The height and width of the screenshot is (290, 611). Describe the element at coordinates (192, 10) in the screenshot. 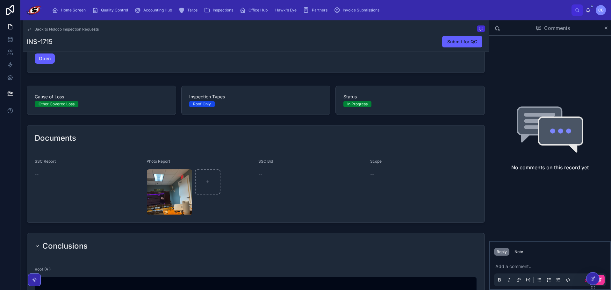

I see `span: Tarps` at that location.